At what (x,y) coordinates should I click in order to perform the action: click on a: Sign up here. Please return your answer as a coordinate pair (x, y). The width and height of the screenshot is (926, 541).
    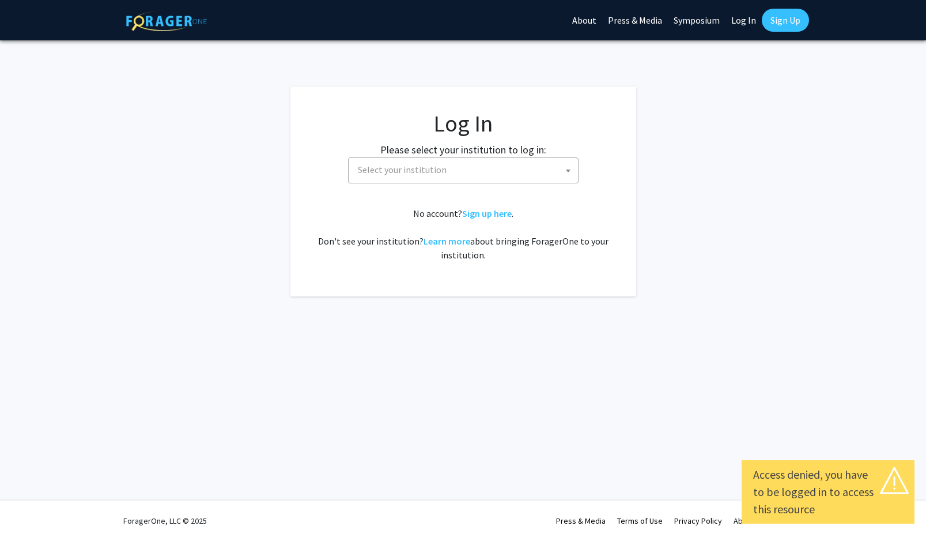
    Looking at the image, I should click on (487, 213).